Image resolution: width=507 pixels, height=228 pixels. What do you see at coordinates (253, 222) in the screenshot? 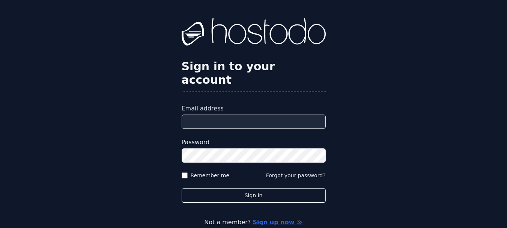
I see `p: Not a member?` at bounding box center [253, 222].